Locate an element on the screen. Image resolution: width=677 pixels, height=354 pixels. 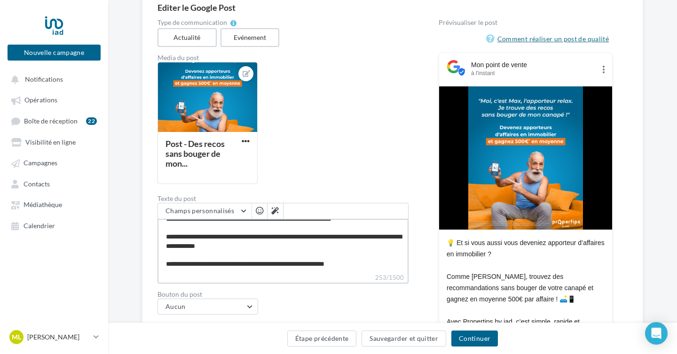
div: Editer le Google Post is located at coordinates (392, 8).